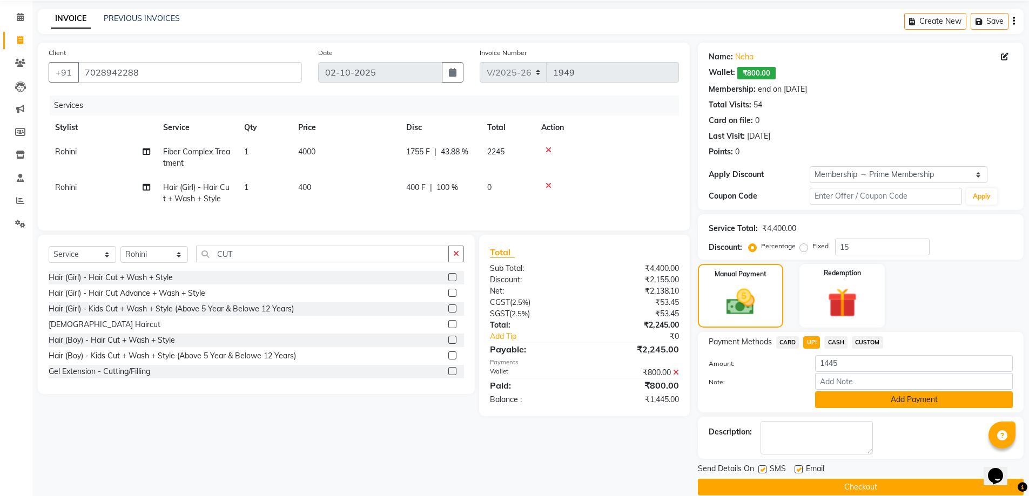 The width and height of the screenshot is (1029, 496). What do you see at coordinates (127, 293) in the screenshot?
I see `div: Hair (Girl) - Hair Cut Advance + Wash + Style` at bounding box center [127, 293].